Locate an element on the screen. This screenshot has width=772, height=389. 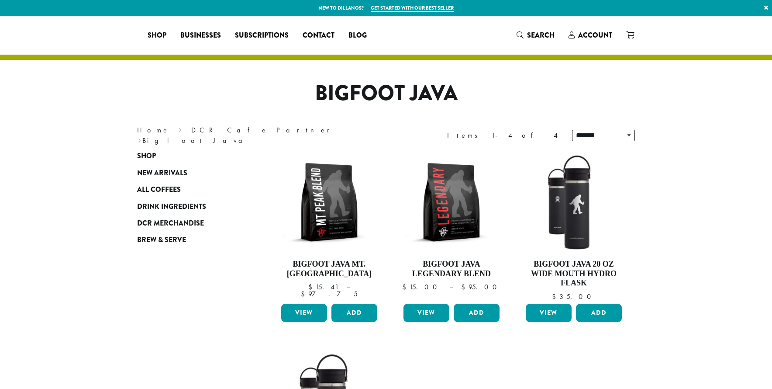
a: All Coffees is located at coordinates (190, 190).